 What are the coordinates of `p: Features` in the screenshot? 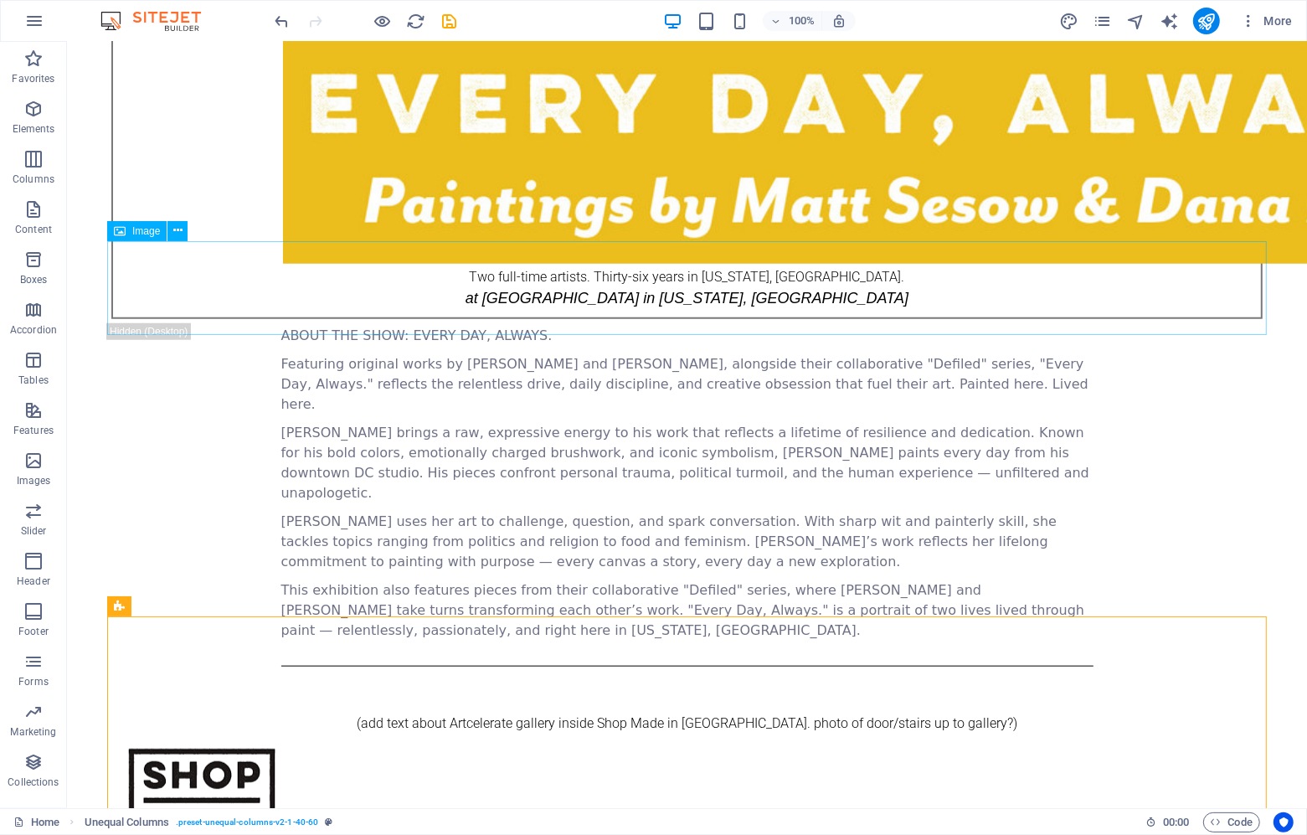 It's located at (33, 430).